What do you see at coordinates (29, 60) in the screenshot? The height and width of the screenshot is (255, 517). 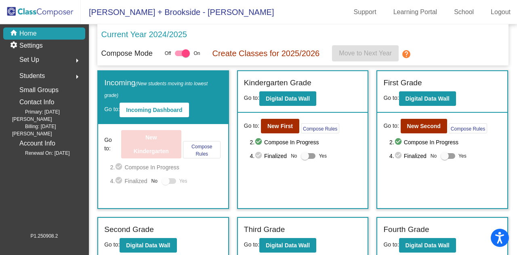 I see `span: Set Up` at bounding box center [29, 60].